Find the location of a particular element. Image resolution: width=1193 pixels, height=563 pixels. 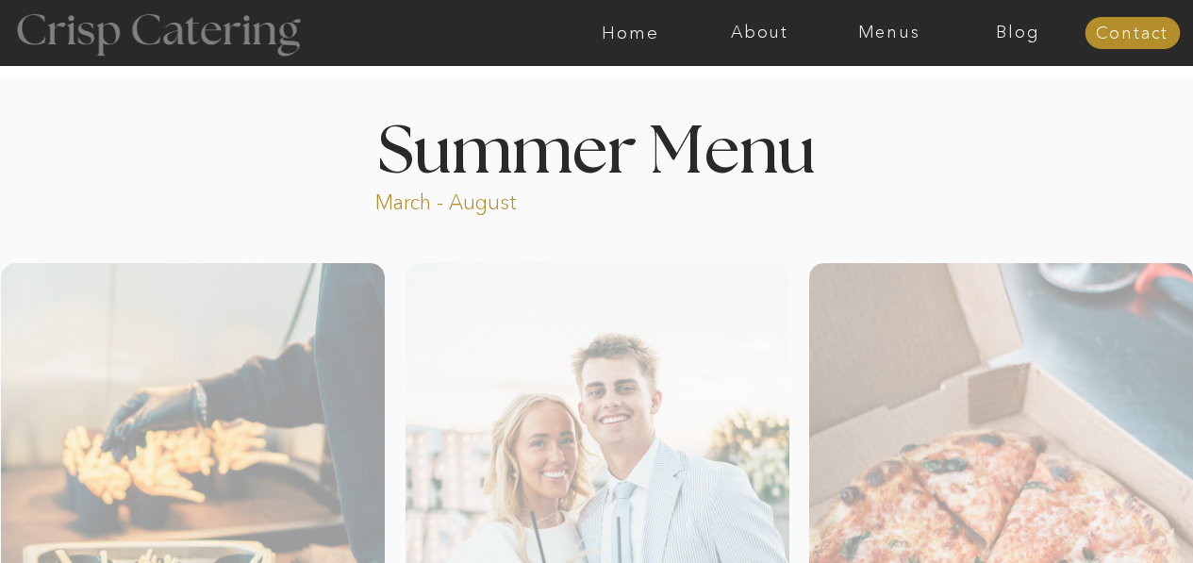

nav: Contact is located at coordinates (1132, 34).